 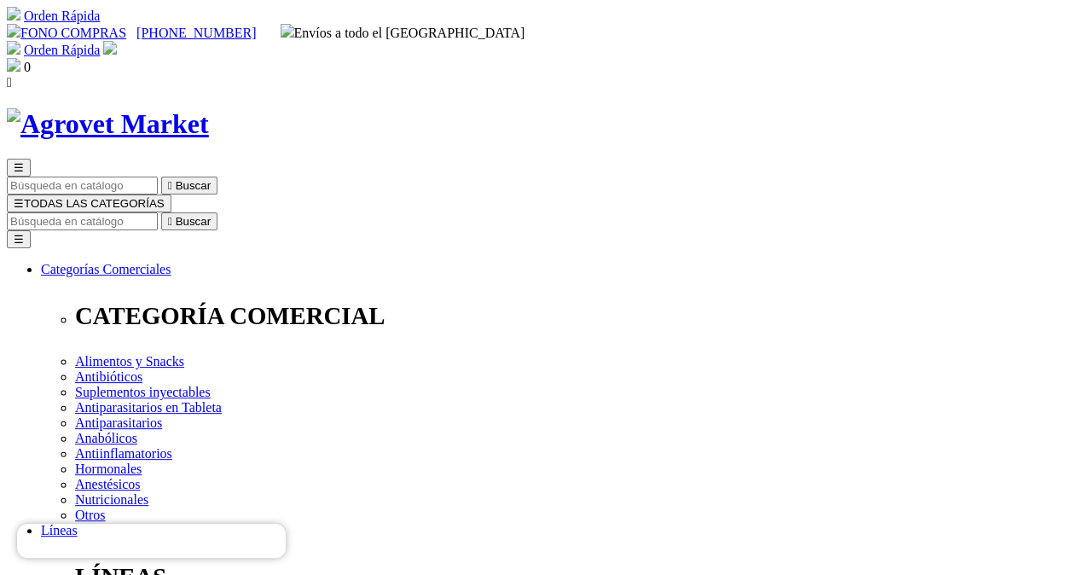 I want to click on img: phone.svg, so click(x=14, y=31).